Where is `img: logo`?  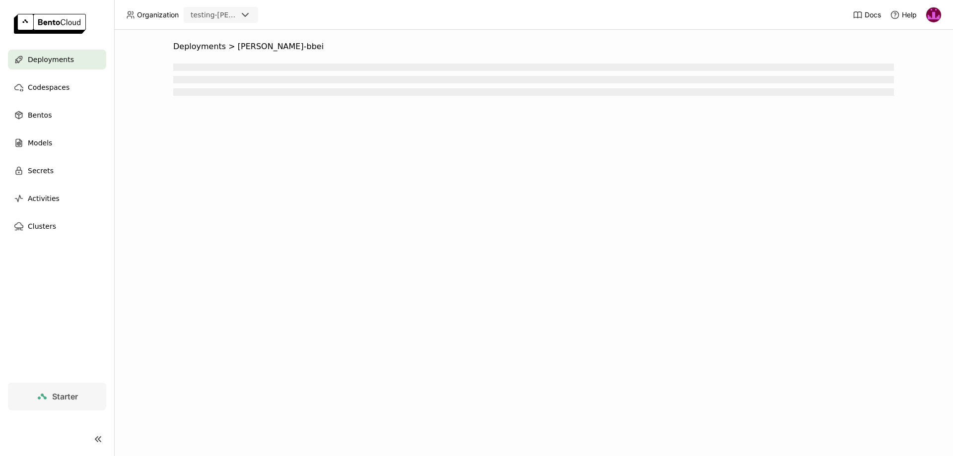 img: logo is located at coordinates (50, 24).